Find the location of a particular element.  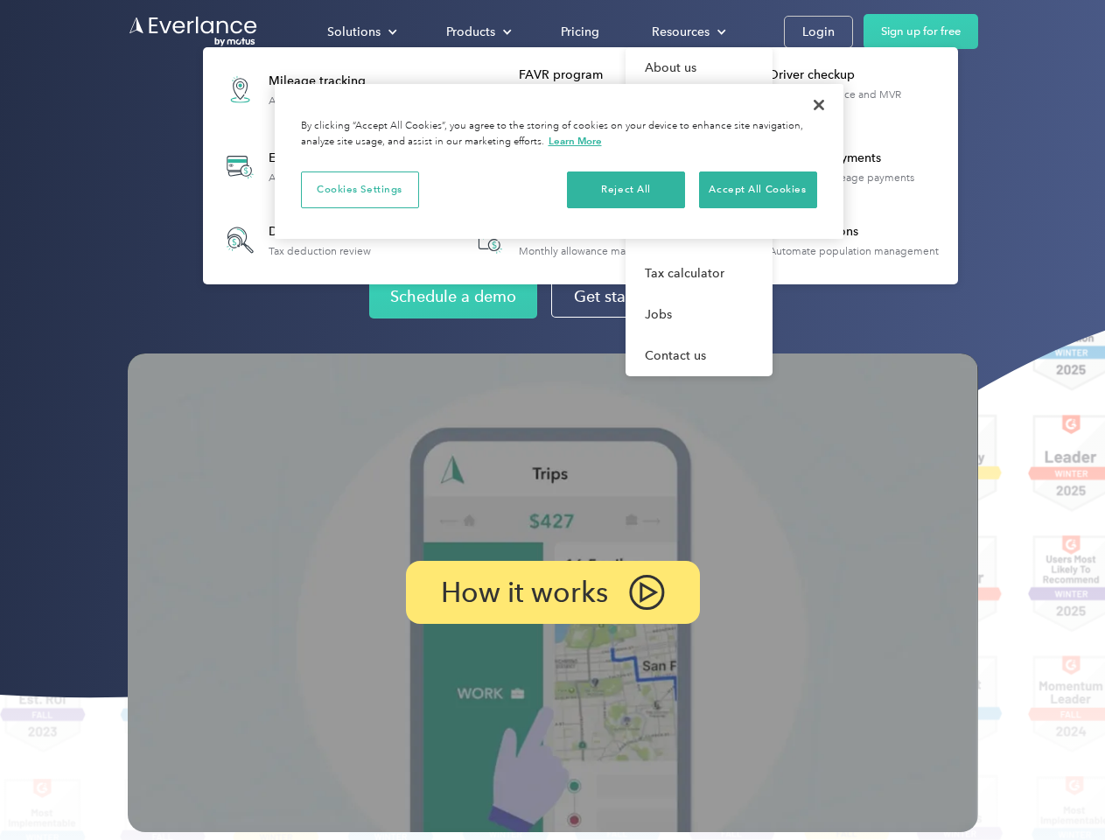

div: Tax deduction review is located at coordinates (319, 251).